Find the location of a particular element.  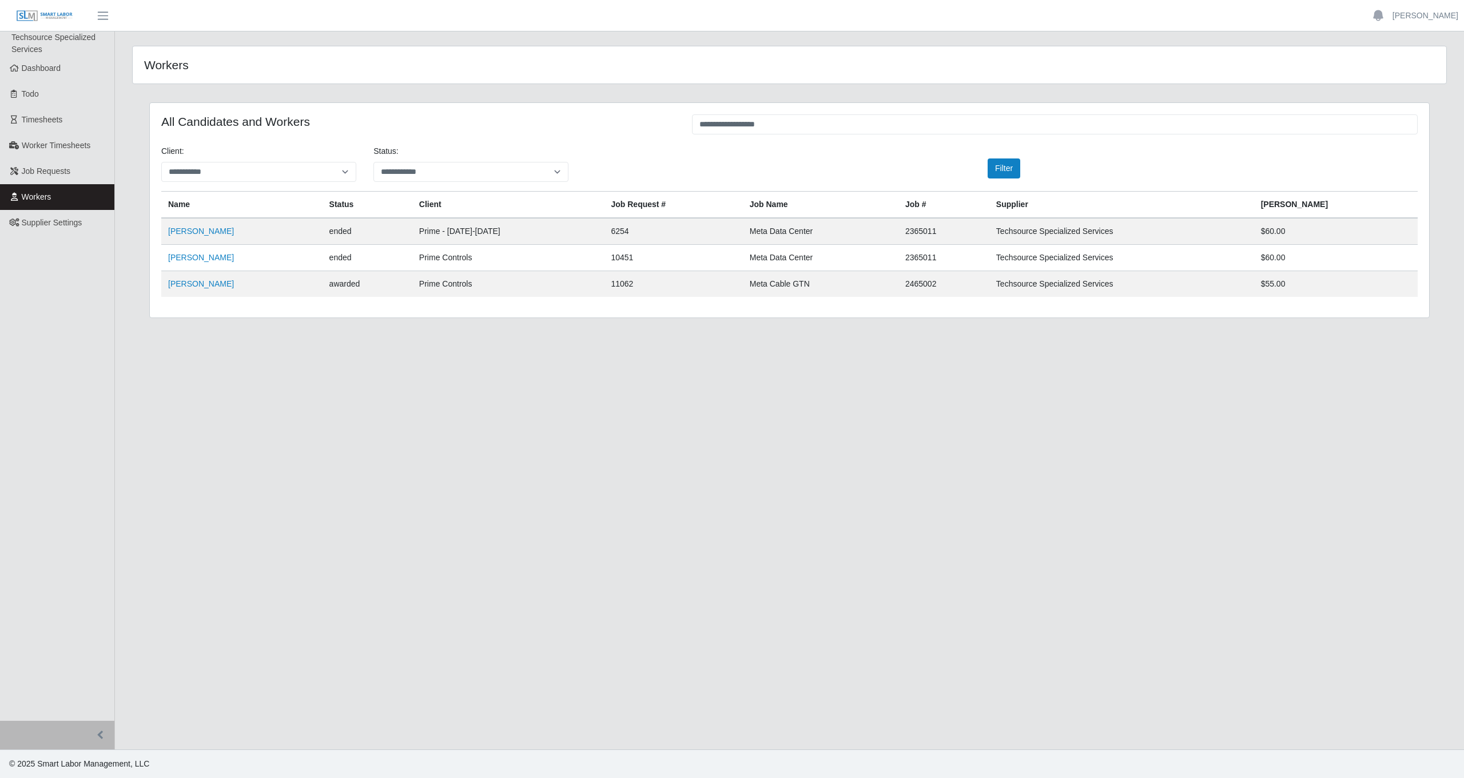

span: Techsource Specialized Services is located at coordinates (53, 43).